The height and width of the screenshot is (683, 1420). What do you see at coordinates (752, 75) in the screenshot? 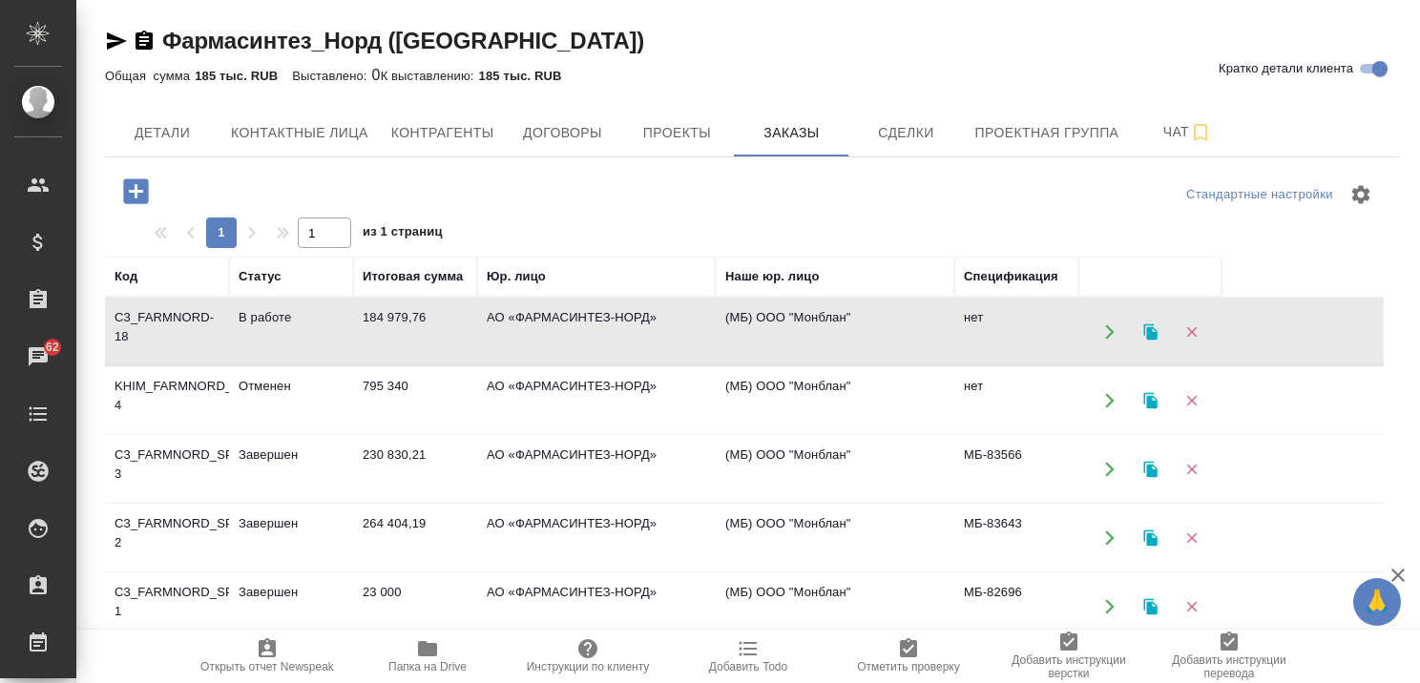
I see `div: 0` at bounding box center [752, 75].